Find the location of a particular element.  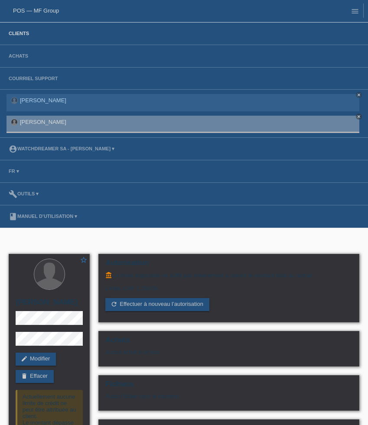

a: deleteEffacer is located at coordinates (35, 376).